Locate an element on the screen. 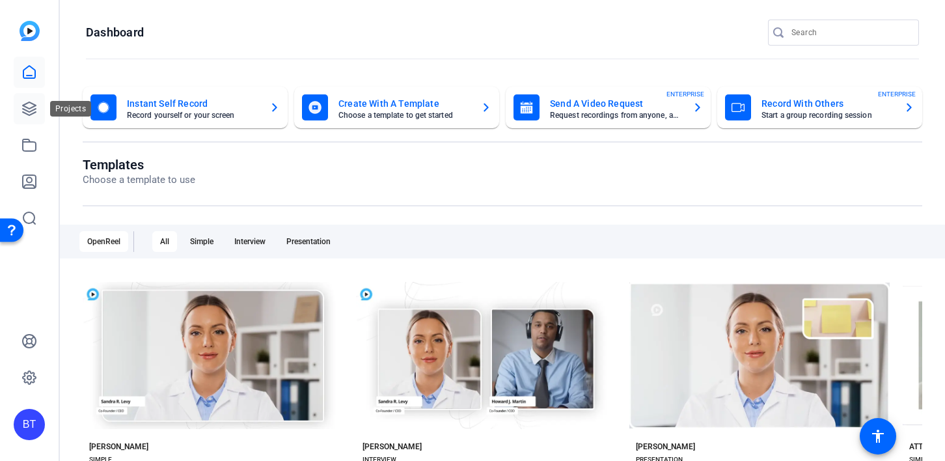  div: ATTICUS is located at coordinates (924, 447).